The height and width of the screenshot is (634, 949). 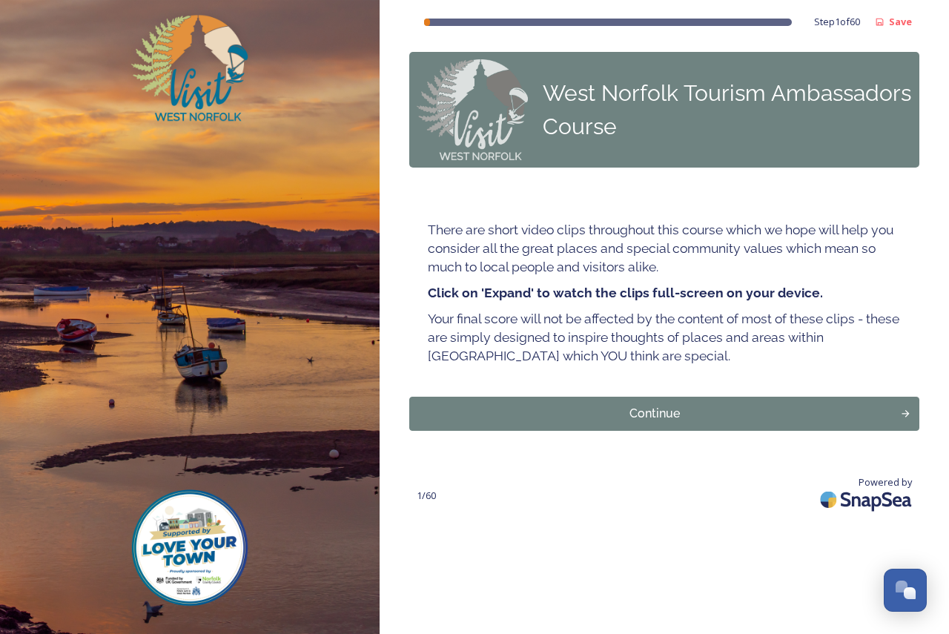 I want to click on span: Step 1 of 60, so click(x=837, y=21).